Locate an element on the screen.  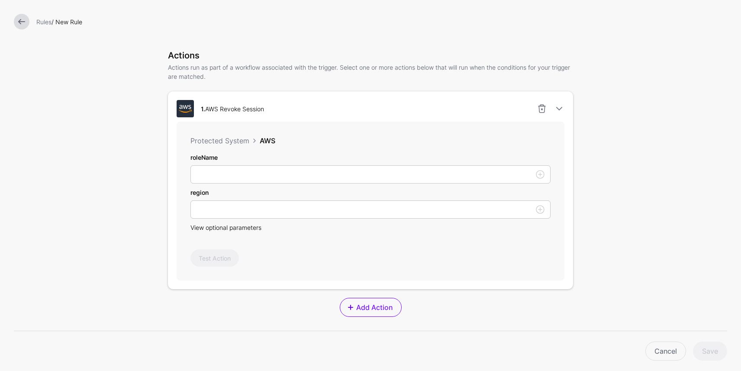
label: roleName is located at coordinates (204, 157).